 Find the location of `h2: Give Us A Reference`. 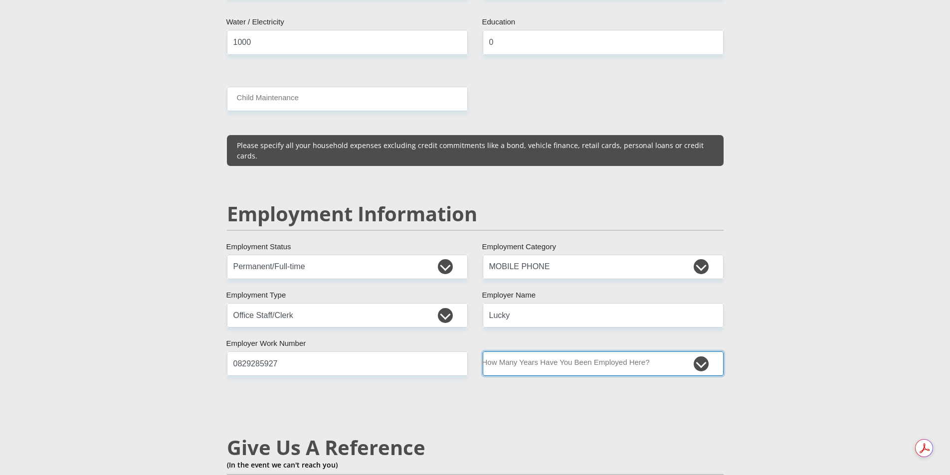

h2: Give Us A Reference is located at coordinates (475, 448).